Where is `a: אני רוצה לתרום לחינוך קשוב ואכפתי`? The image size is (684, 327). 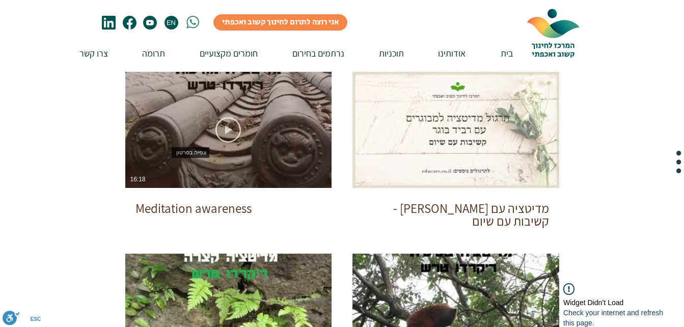 a: אני רוצה לתרום לחינוך קשוב ואכפתי is located at coordinates (280, 22).